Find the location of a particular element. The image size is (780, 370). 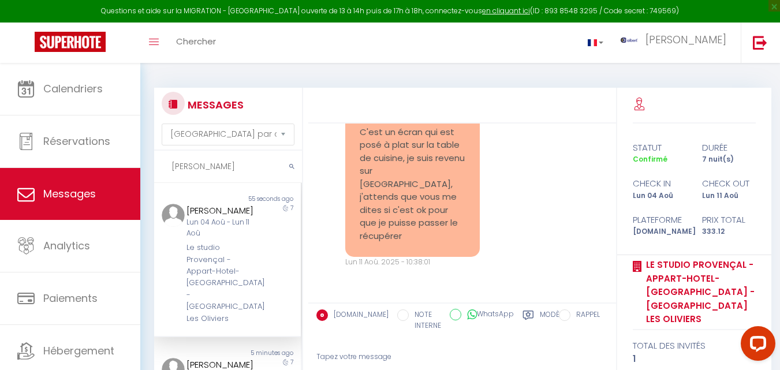

div: 333.12 is located at coordinates (728, 231).